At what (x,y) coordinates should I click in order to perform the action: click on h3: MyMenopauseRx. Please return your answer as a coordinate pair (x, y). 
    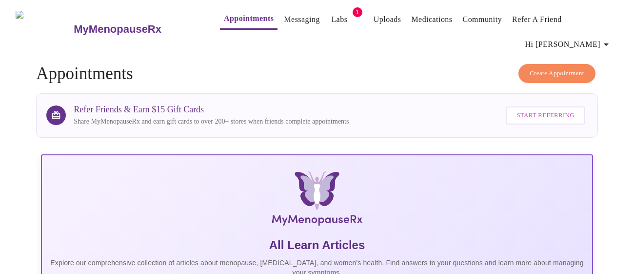
    Looking at the image, I should click on (118, 29).